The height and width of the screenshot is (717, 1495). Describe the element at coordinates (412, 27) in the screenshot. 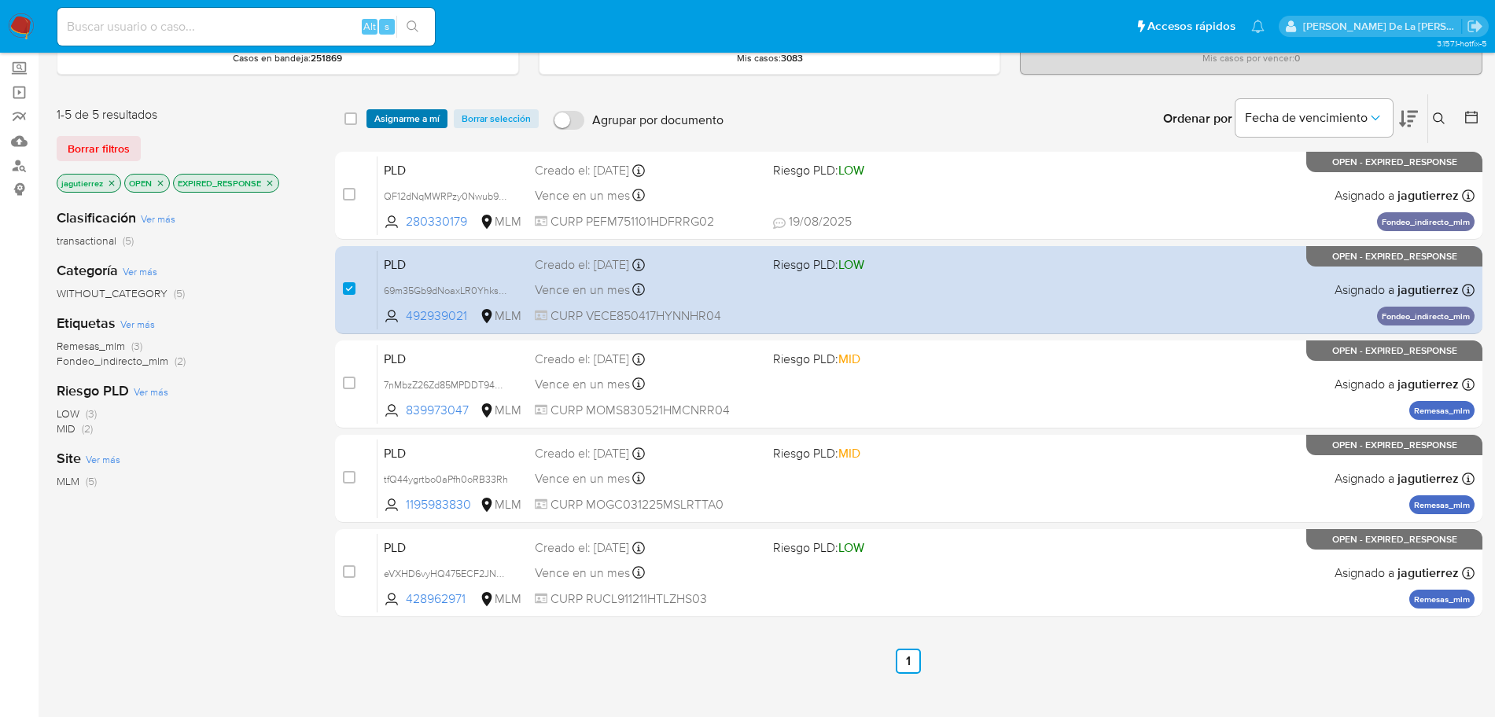

I see `button: search-icon` at that location.